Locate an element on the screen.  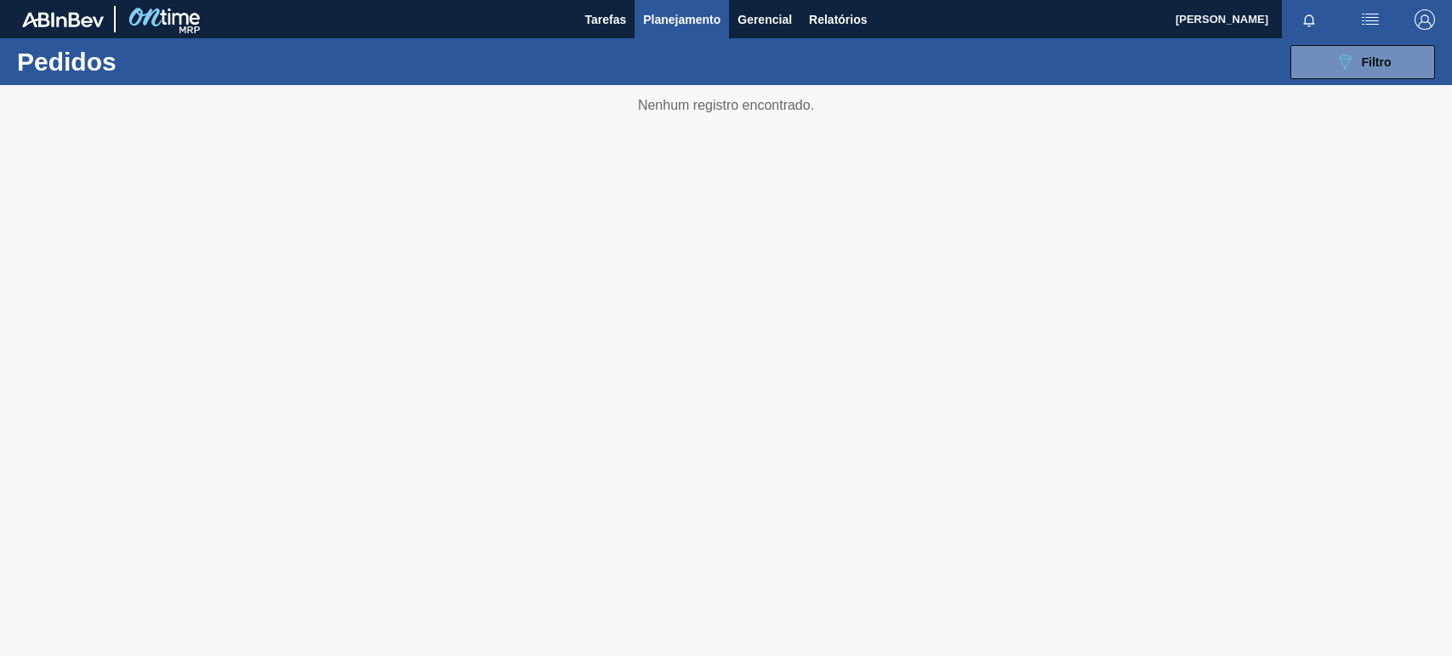
span: Relatórios is located at coordinates (838, 20).